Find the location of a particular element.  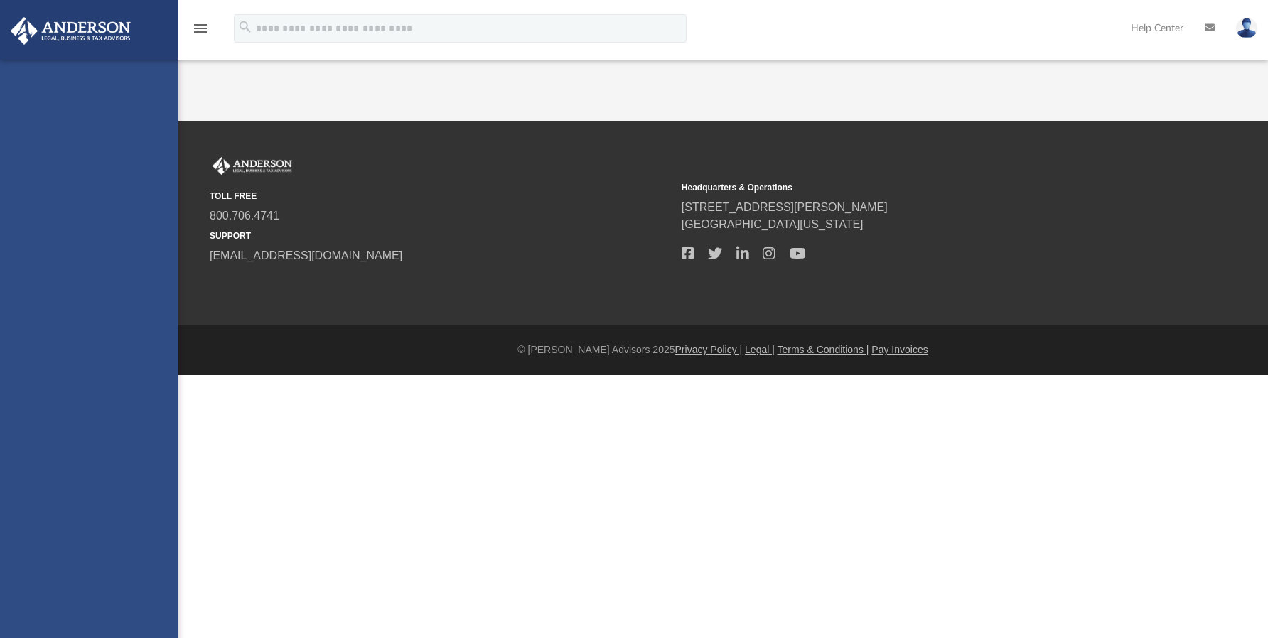

a: 800.706.4741 is located at coordinates (245, 215).